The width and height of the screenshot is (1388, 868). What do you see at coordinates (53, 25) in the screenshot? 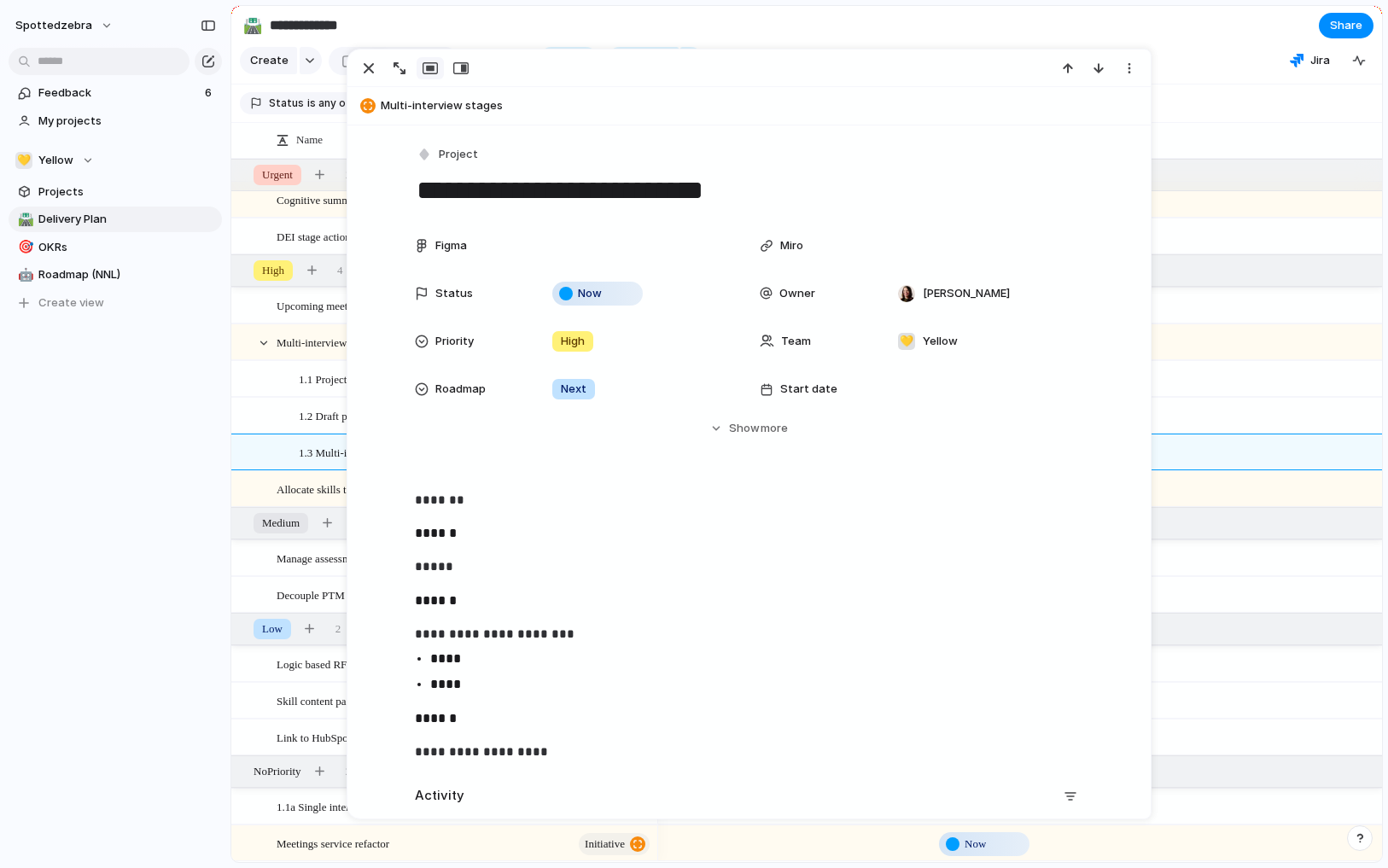
I see `span: spottedzebra` at bounding box center [53, 25].